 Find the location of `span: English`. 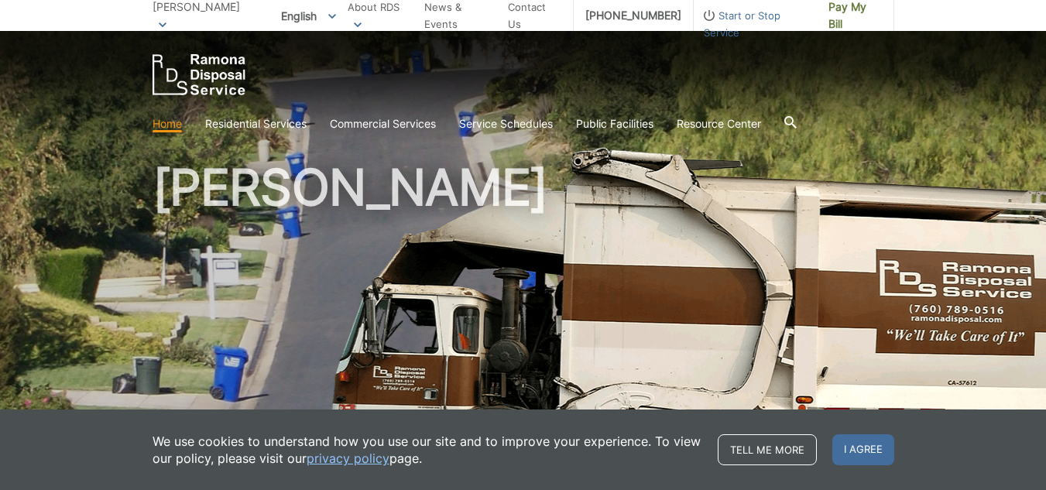

span: English is located at coordinates (308, 15).